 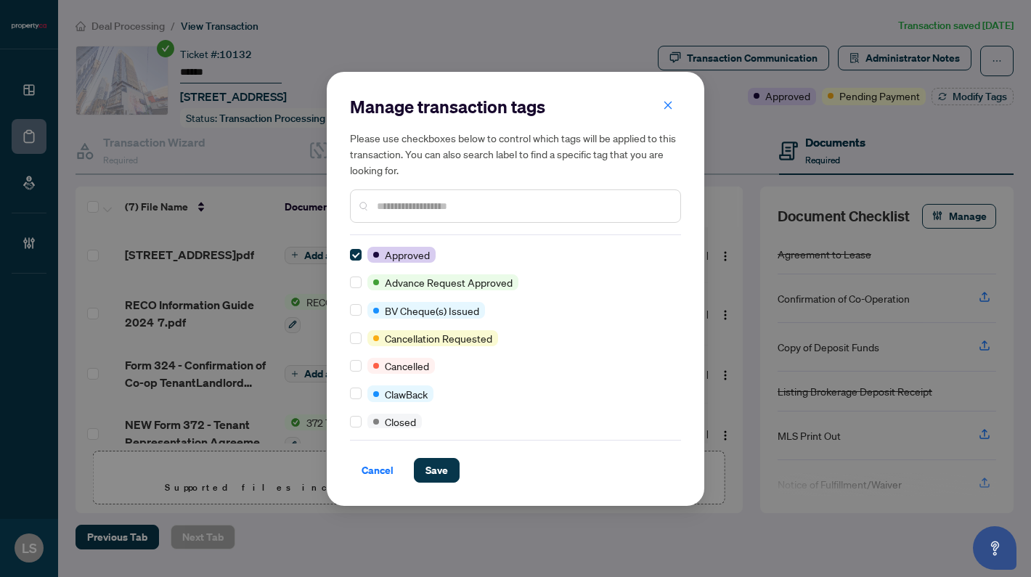 What do you see at coordinates (449, 282) in the screenshot?
I see `span: Advance Request Approved` at bounding box center [449, 282].